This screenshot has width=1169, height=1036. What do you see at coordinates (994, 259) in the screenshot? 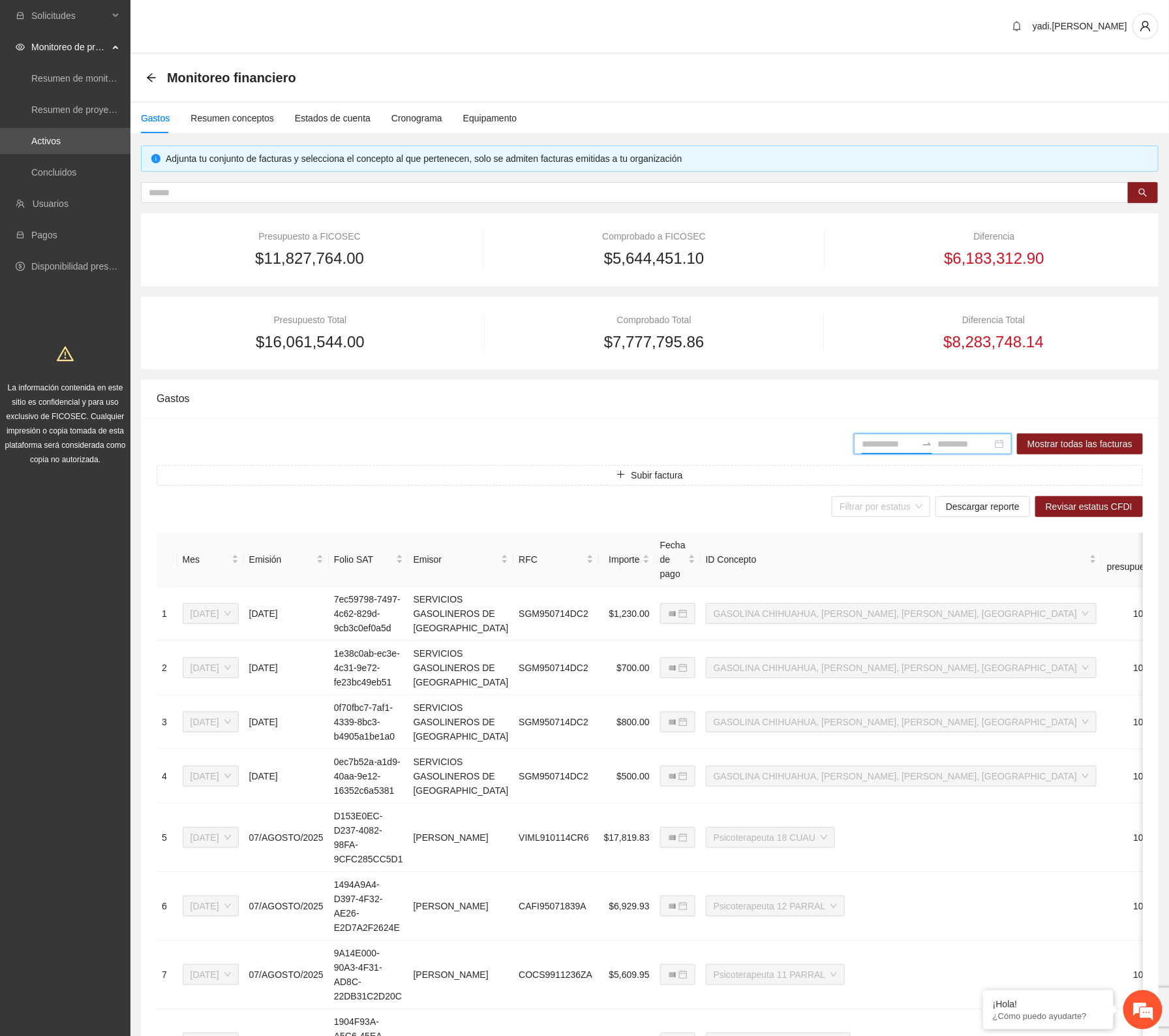
I see `span: $6,183,312.90` at bounding box center [994, 259].